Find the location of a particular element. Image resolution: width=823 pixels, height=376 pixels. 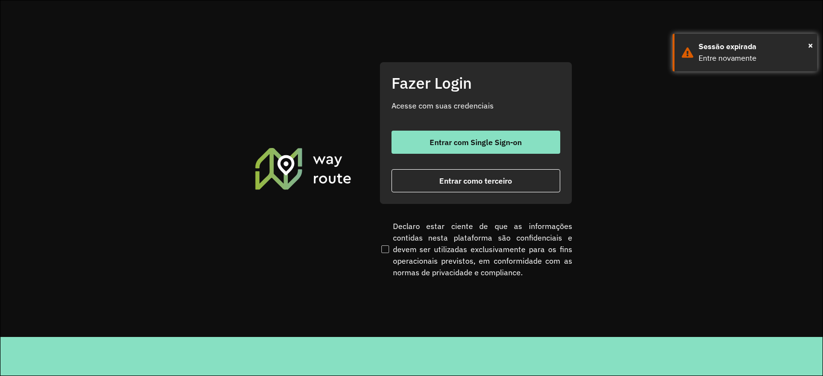

div: Sessão expirada is located at coordinates (754, 47).